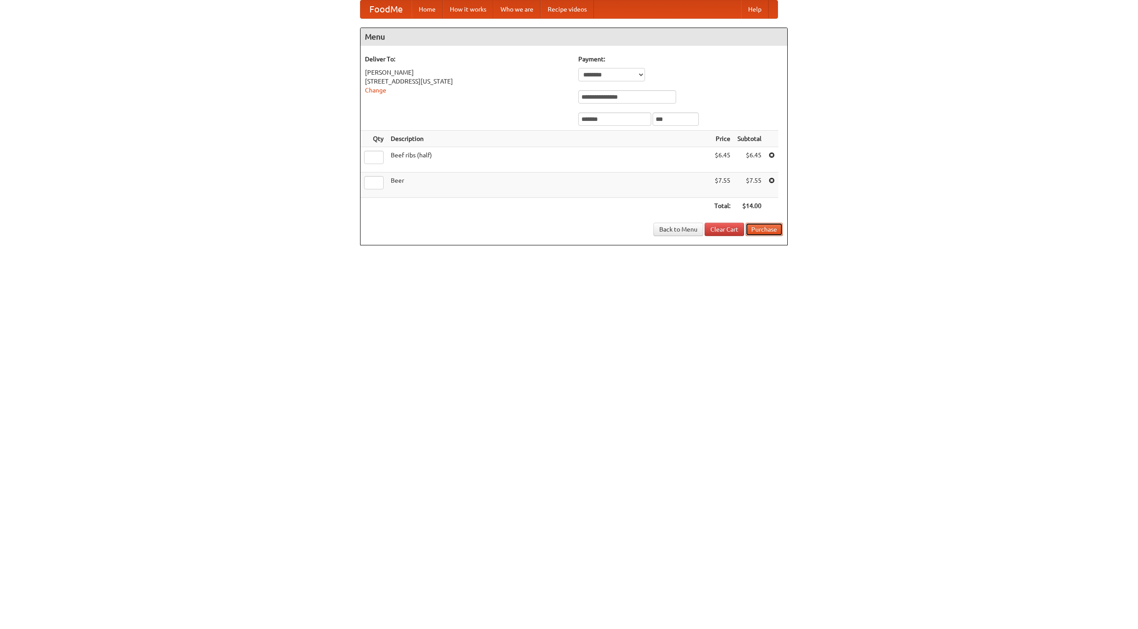  Describe the element at coordinates (749, 139) in the screenshot. I see `th: Subtotal` at that location.